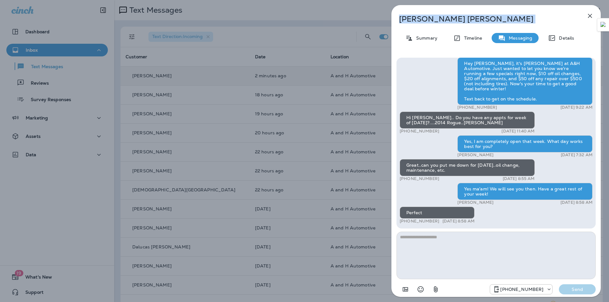  I want to click on p: Timeline, so click(472, 38).